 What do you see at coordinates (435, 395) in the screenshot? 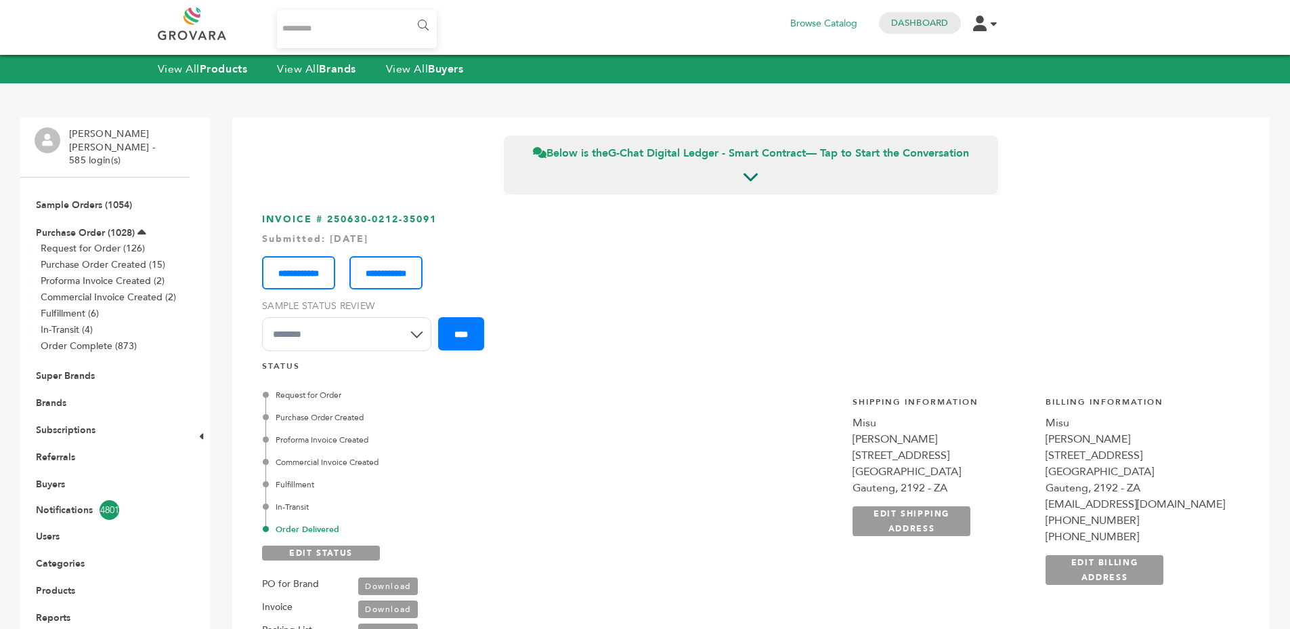
I see `div: Request for Order` at bounding box center [435, 395].